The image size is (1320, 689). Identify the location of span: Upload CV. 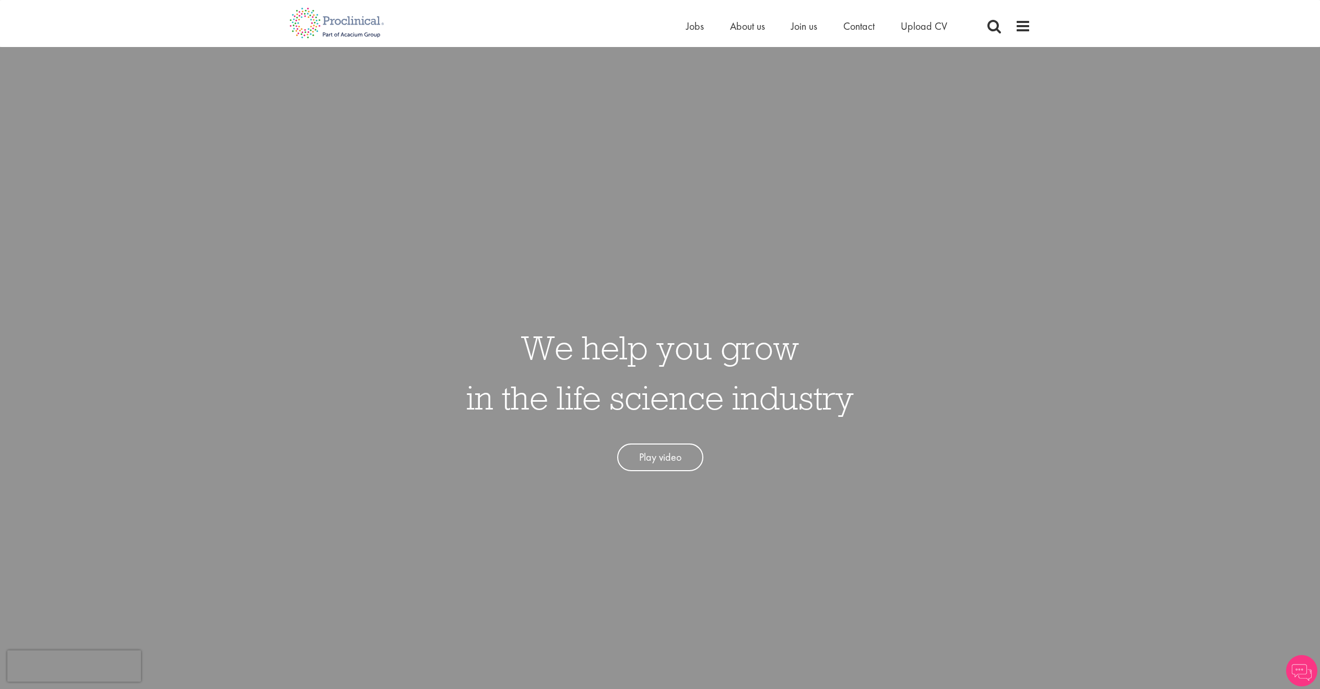
(923, 26).